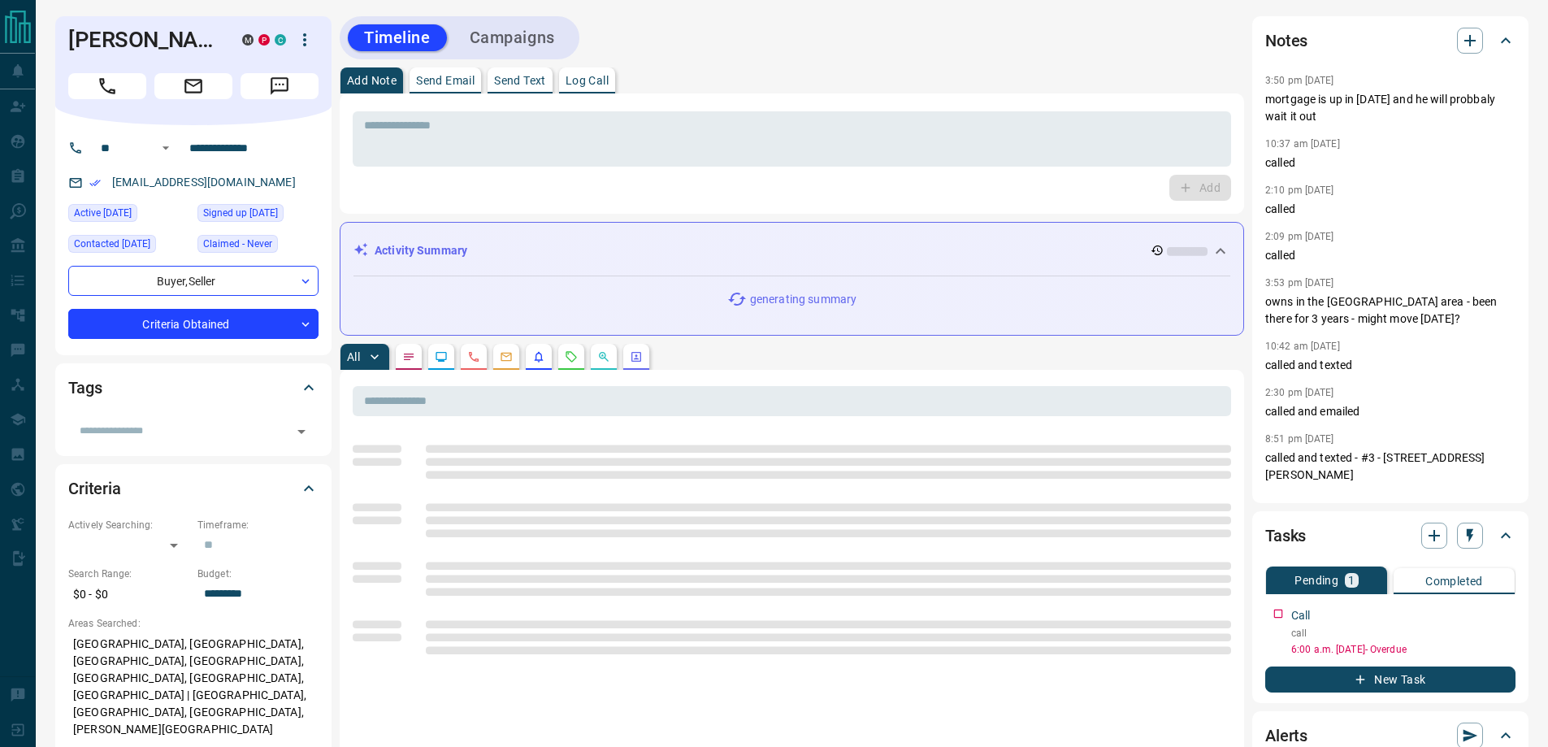  What do you see at coordinates (1391, 41) in the screenshot?
I see `div: Notes` at bounding box center [1391, 41].